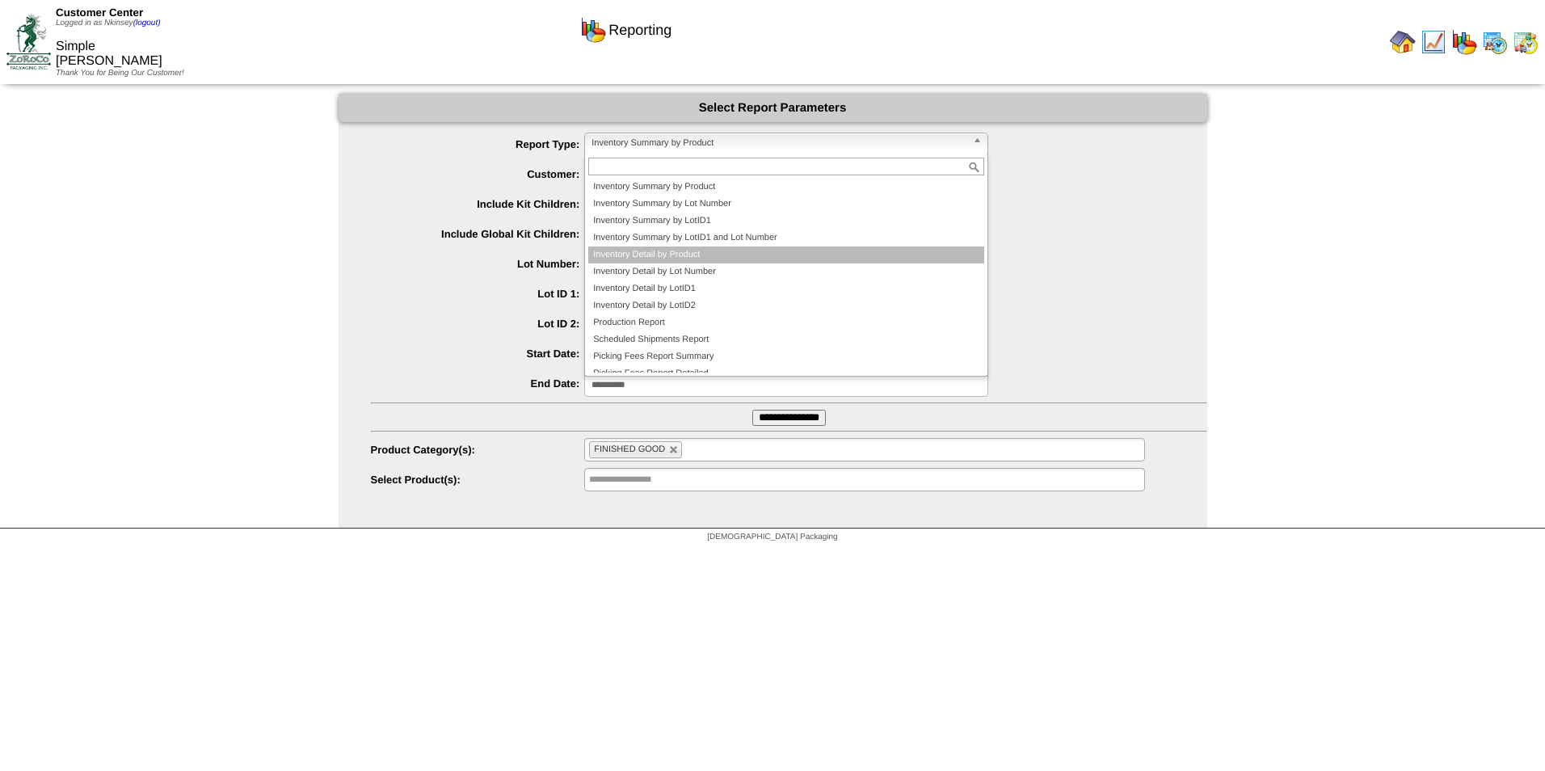 This screenshot has width=1545, height=771. I want to click on li: Picking Fees Report Summary, so click(786, 356).